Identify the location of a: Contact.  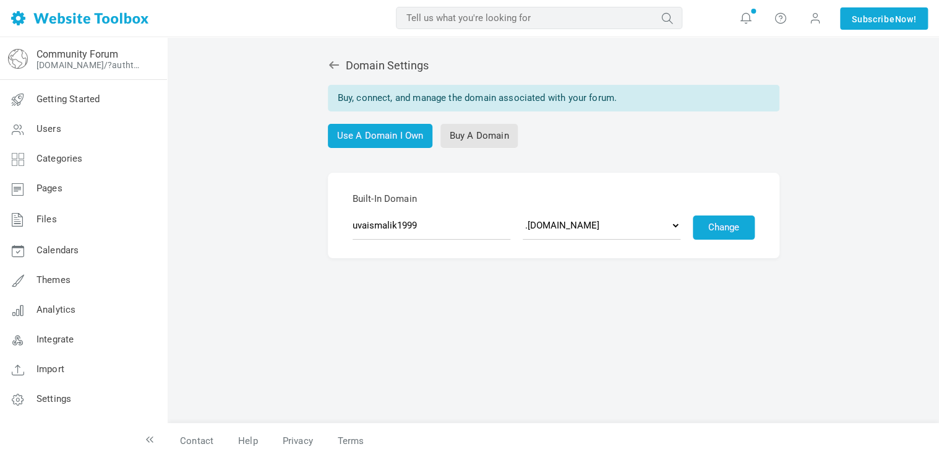
(197, 441).